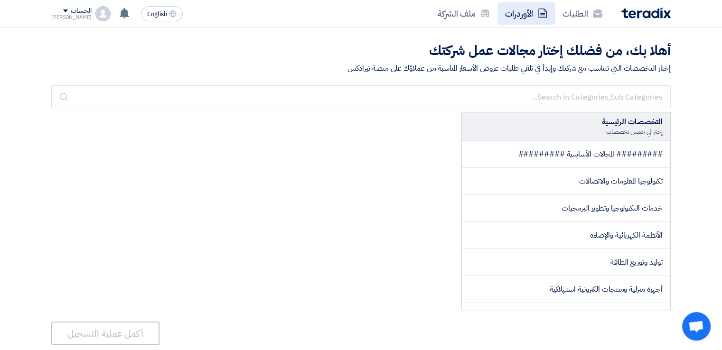 The height and width of the screenshot is (350, 722). I want to click on span: توليد وتوزيع الطاقة, so click(636, 262).